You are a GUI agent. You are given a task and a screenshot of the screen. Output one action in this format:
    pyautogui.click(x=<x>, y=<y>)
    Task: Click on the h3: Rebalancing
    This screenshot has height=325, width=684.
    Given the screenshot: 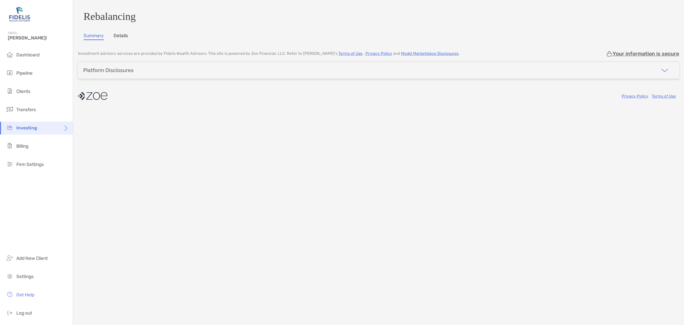 What is the action you would take?
    pyautogui.click(x=379, y=16)
    